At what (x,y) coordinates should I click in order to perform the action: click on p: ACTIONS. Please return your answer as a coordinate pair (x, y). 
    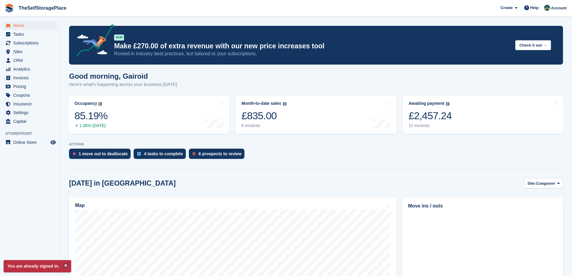
    Looking at the image, I should click on (316, 144).